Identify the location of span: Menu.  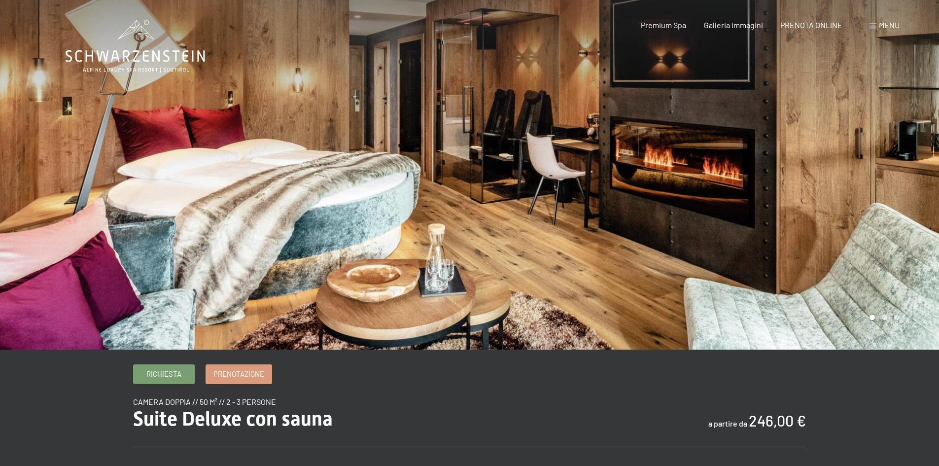
(889, 25).